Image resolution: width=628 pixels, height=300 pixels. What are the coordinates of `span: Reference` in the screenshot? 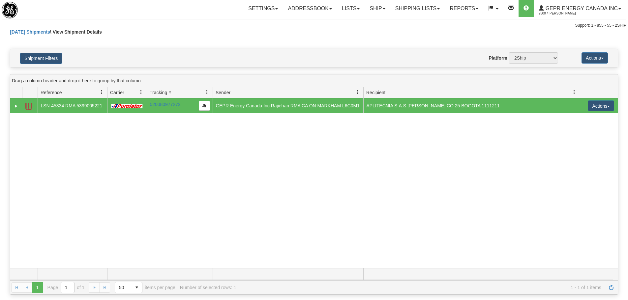 It's located at (51, 93).